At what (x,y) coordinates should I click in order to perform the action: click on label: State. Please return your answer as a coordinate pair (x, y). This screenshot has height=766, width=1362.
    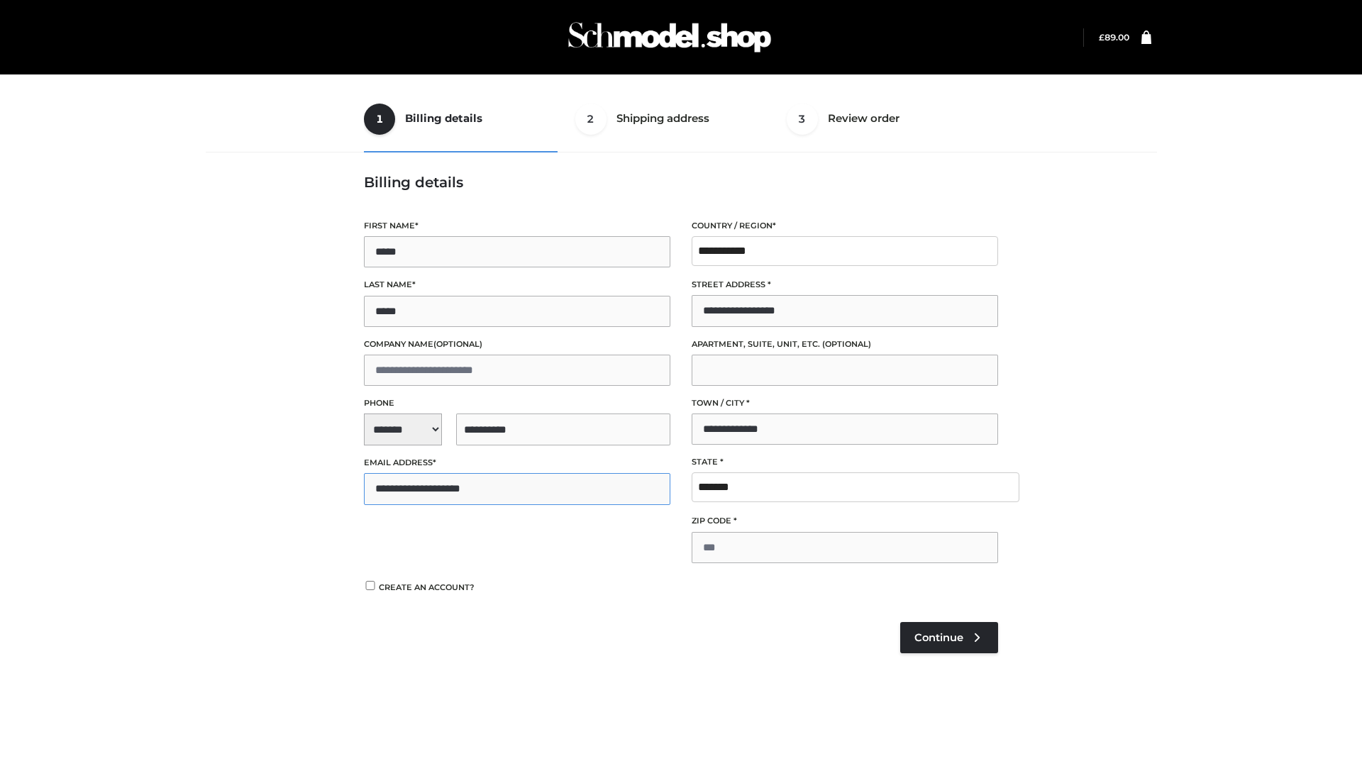
    Looking at the image, I should click on (845, 462).